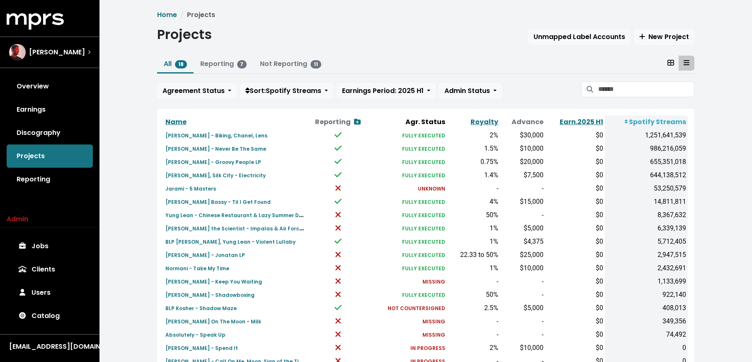 The height and width of the screenshot is (362, 752). Describe the element at coordinates (316, 64) in the screenshot. I see `span: 11` at that location.